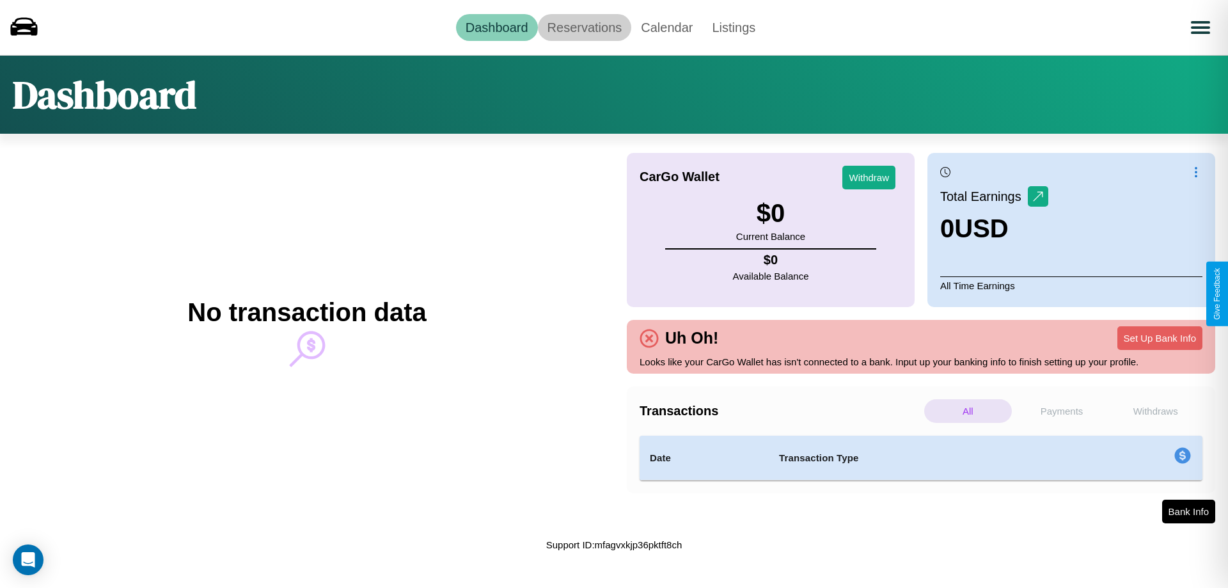  I want to click on h4: Transaction Type, so click(924, 458).